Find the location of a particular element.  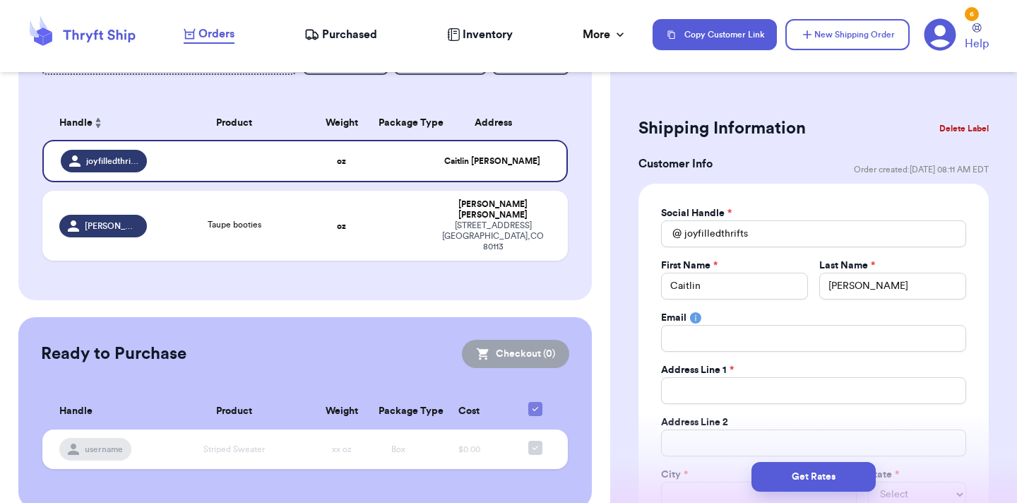

span: xx oz is located at coordinates (342, 449).